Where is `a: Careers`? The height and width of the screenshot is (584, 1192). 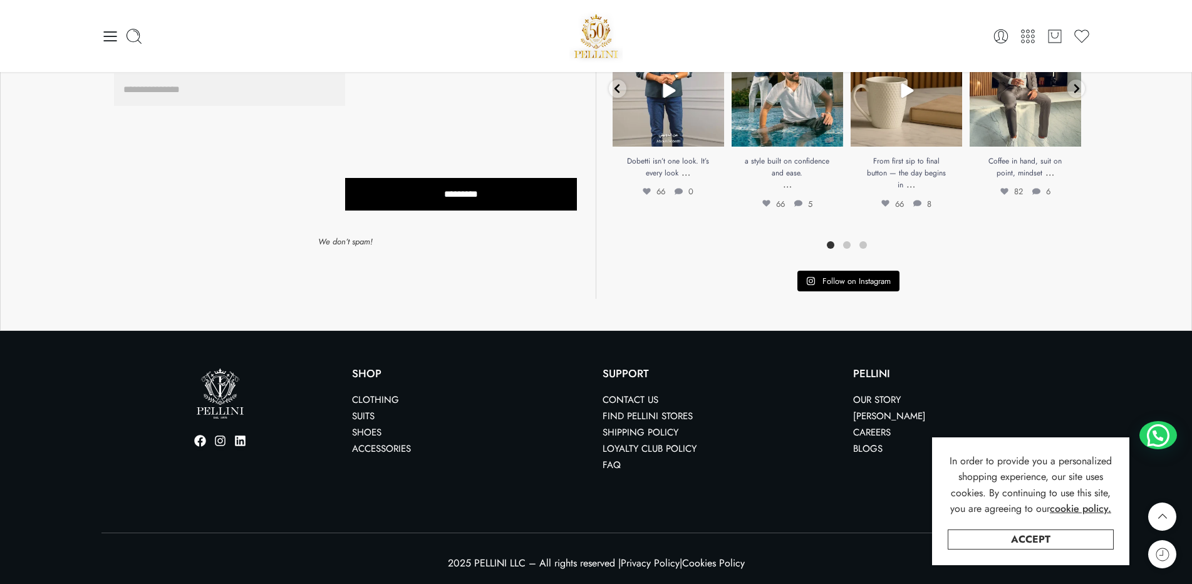 a: Careers is located at coordinates (872, 432).